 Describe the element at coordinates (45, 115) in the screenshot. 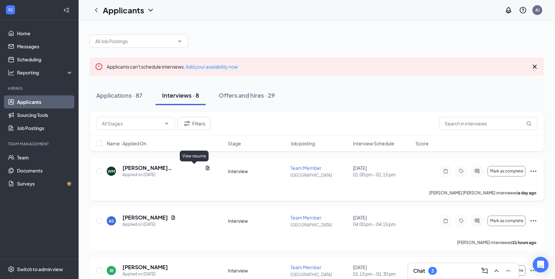

I see `a: Sourcing Tools` at that location.